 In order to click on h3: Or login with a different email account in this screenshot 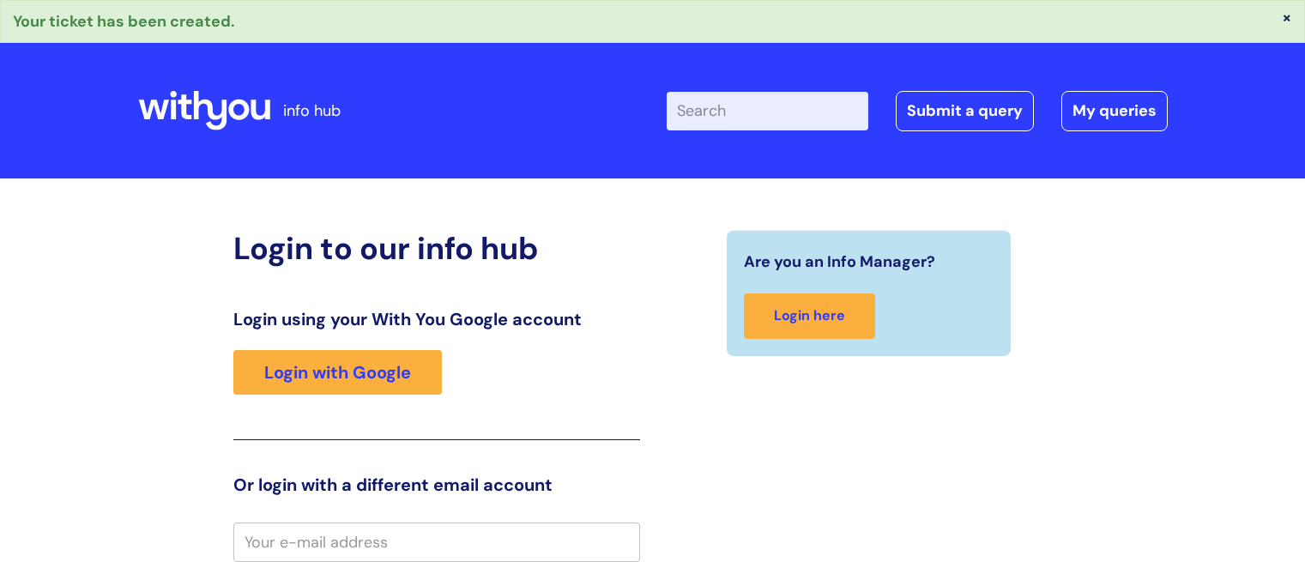, I will do `click(437, 485)`.